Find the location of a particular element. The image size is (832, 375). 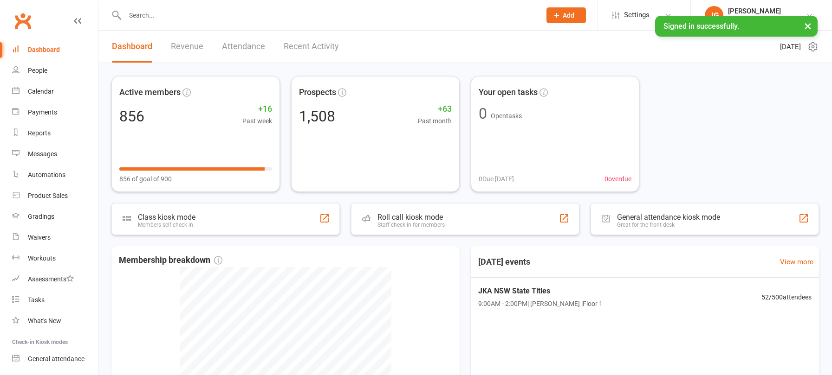

a: People is located at coordinates (55, 71).